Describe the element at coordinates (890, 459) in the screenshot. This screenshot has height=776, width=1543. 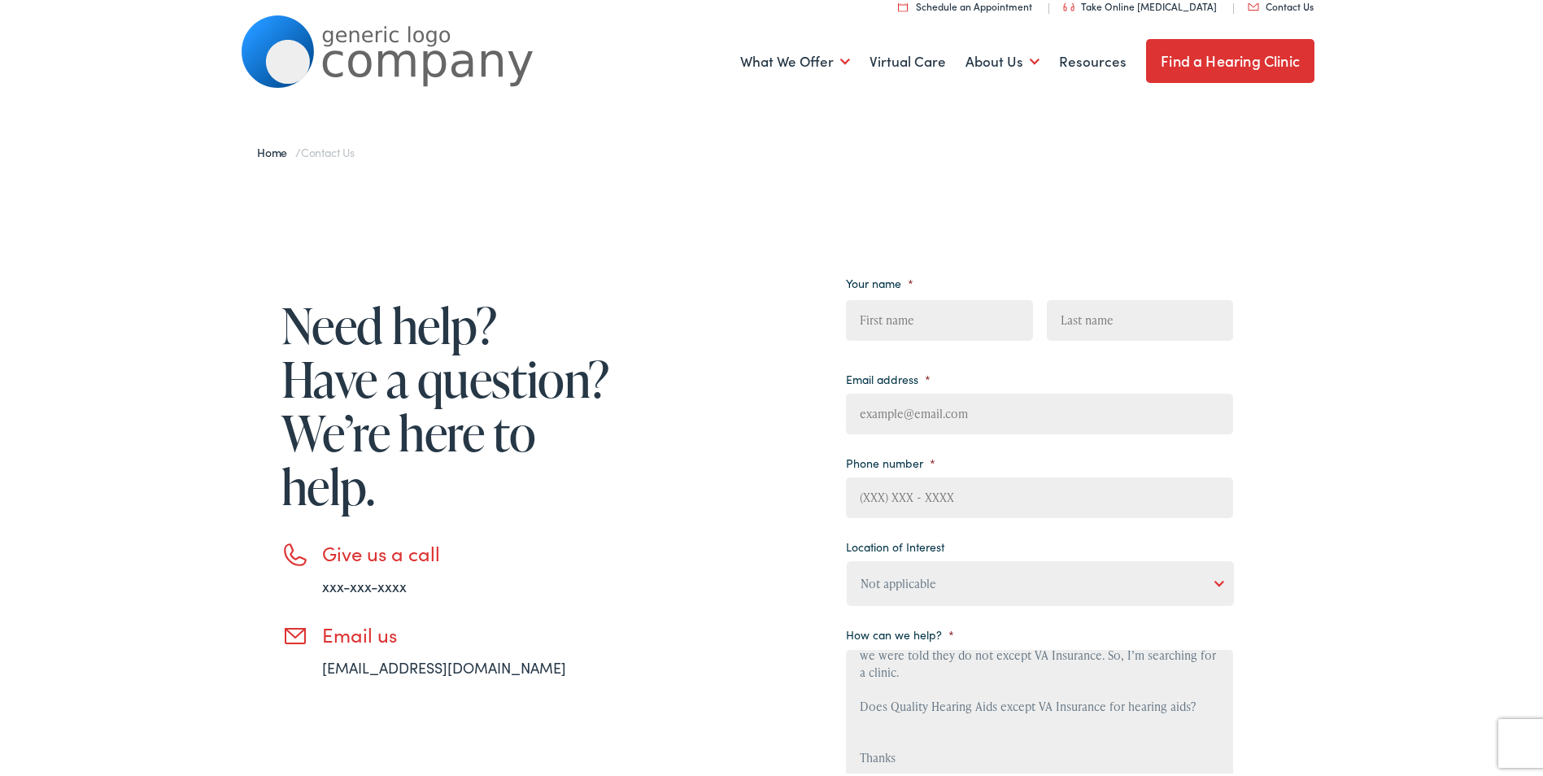
I see `label: Phone number` at that location.